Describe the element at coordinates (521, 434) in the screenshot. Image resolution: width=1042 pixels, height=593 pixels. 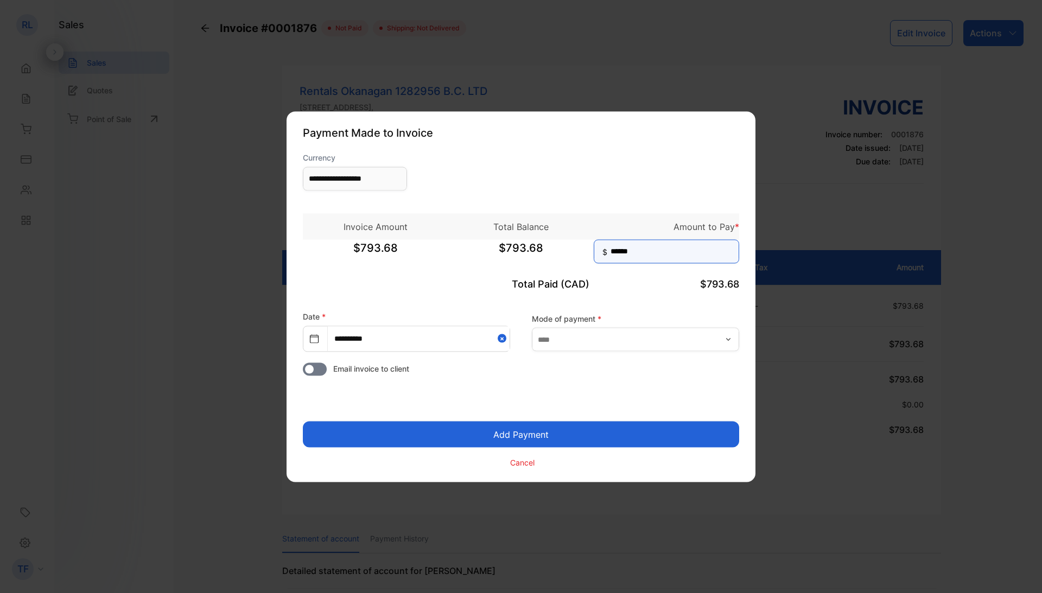
I see `button: Add Payment` at that location.